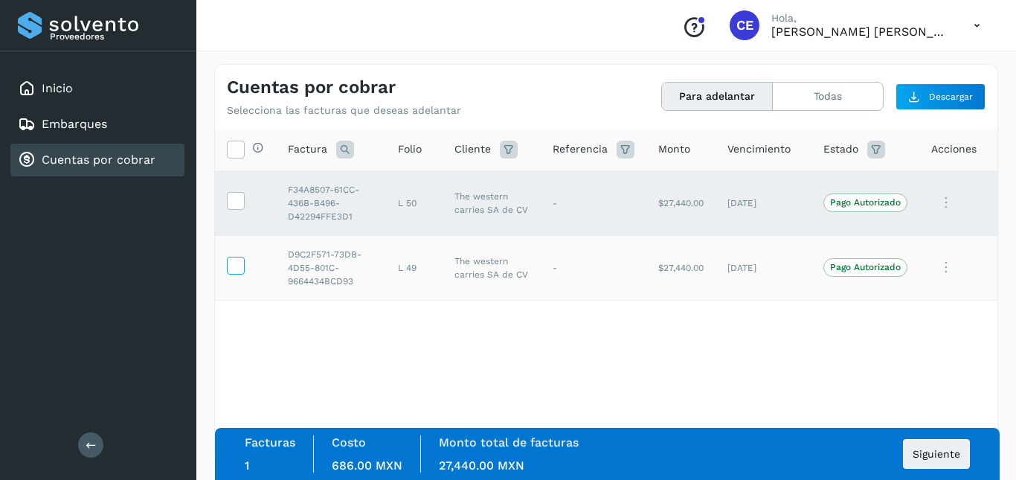 The height and width of the screenshot is (480, 1016). Describe the element at coordinates (717, 96) in the screenshot. I see `button: Para adelantar` at that location.